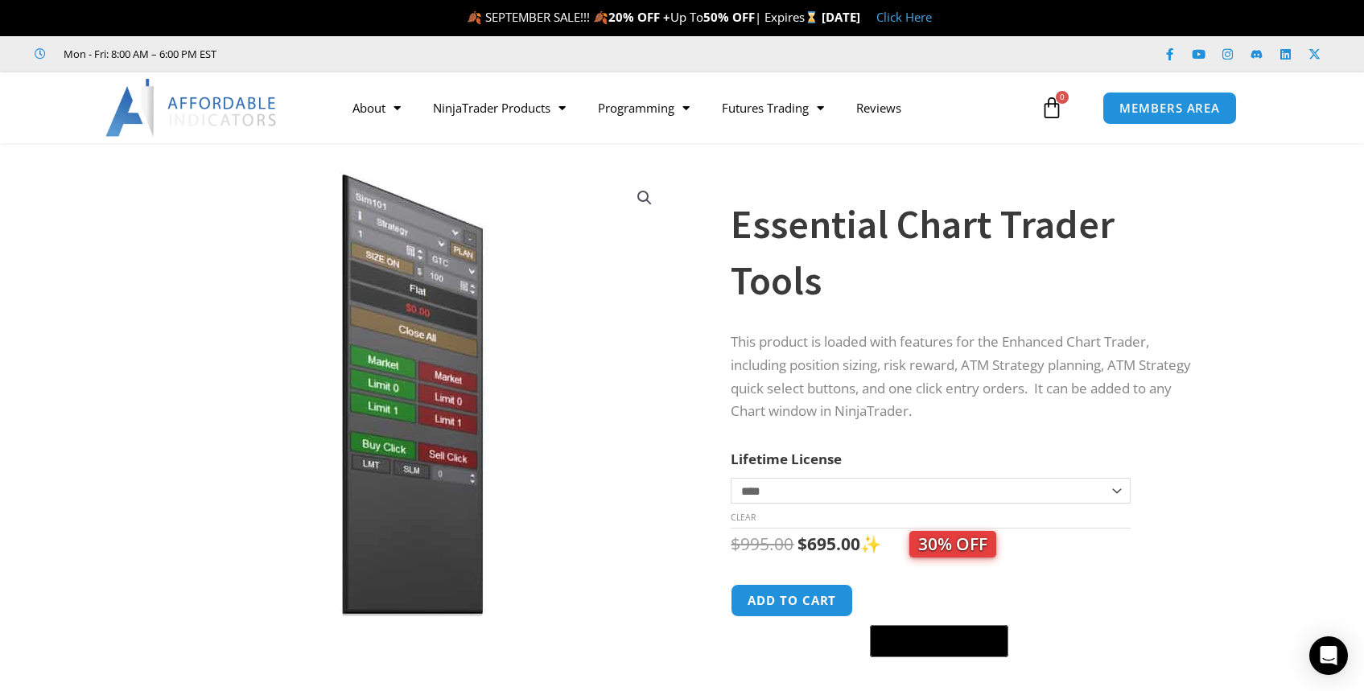 The height and width of the screenshot is (691, 1364). I want to click on bdi: 695.00, so click(829, 544).